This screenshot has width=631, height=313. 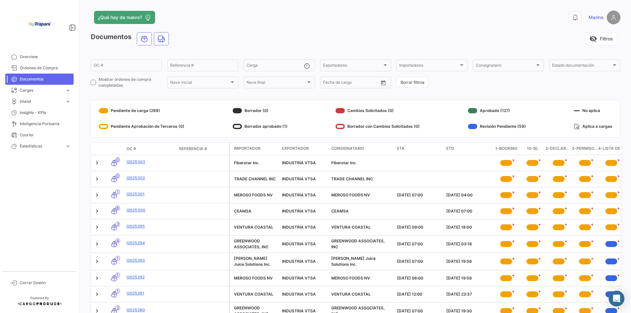 I want to click on div: Pendiente Aprobación de Terceros (0), so click(x=142, y=127).